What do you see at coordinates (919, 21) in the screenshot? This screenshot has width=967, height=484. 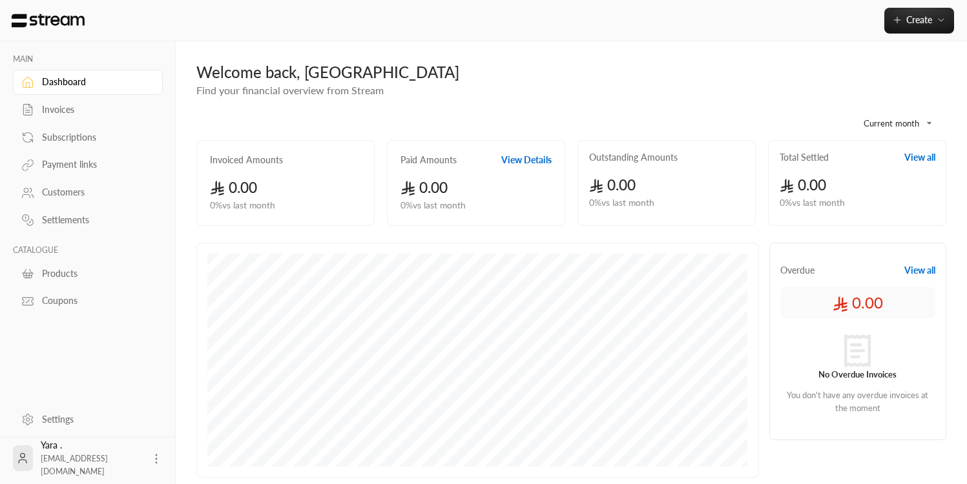 I see `button: Create` at bounding box center [919, 21].